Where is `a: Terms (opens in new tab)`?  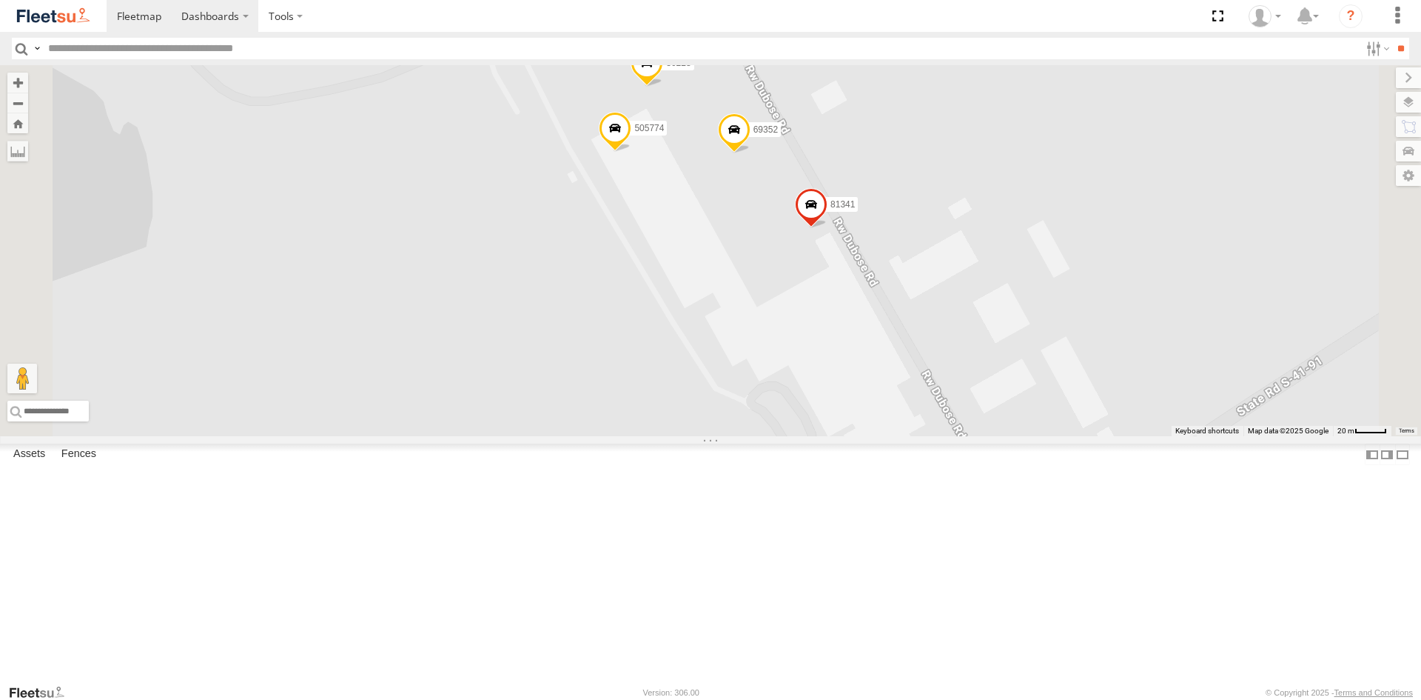
a: Terms (opens in new tab) is located at coordinates (1407, 431).